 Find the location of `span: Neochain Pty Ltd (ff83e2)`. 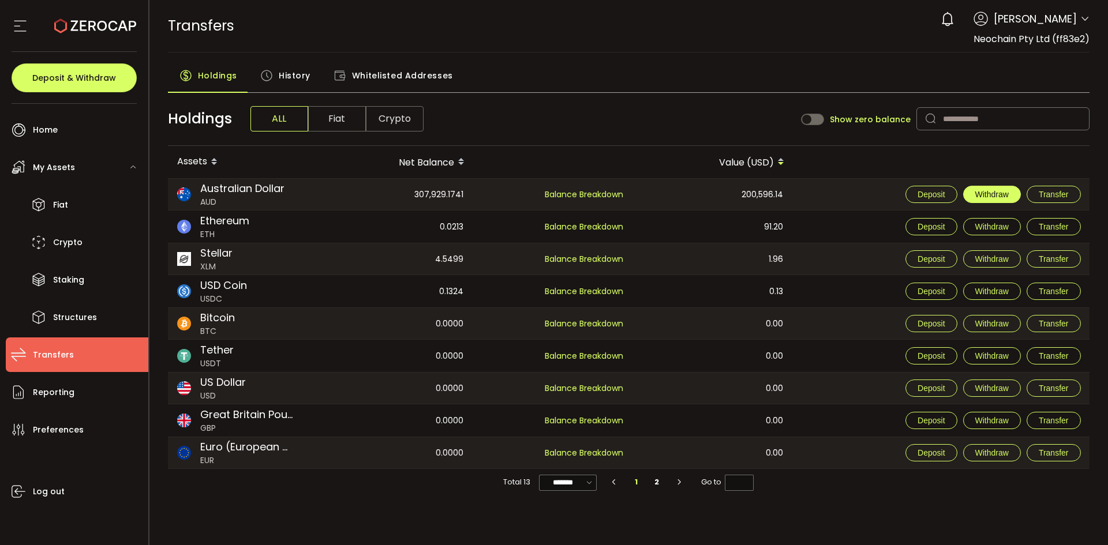

span: Neochain Pty Ltd (ff83e2) is located at coordinates (1031, 39).